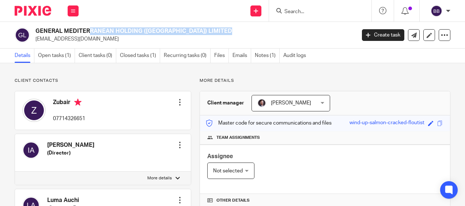  Describe the element at coordinates (103, 81) in the screenshot. I see `p: Client contacts` at that location.